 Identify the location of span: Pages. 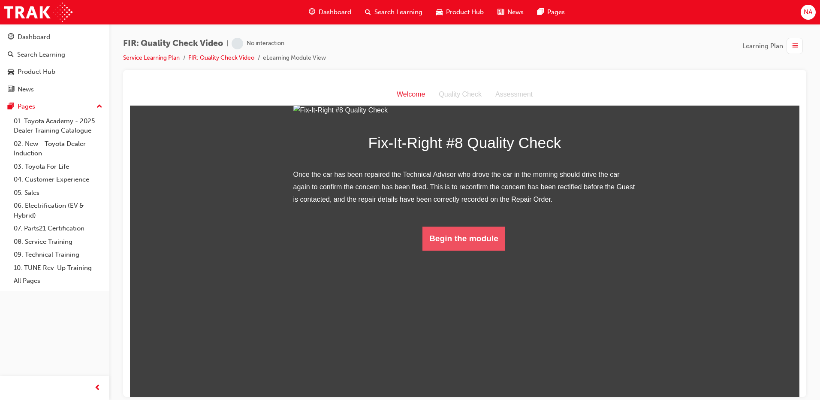
(556, 12).